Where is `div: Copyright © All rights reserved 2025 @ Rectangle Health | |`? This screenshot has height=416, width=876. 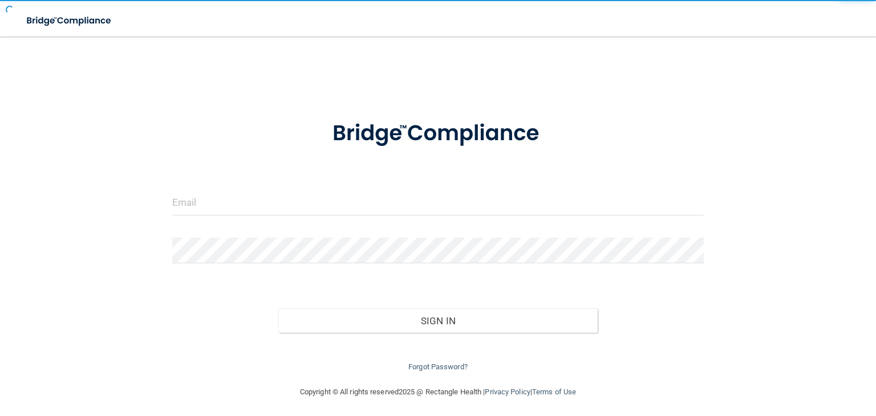
div: Copyright © All rights reserved 2025 @ Rectangle Health | | is located at coordinates (438, 392).